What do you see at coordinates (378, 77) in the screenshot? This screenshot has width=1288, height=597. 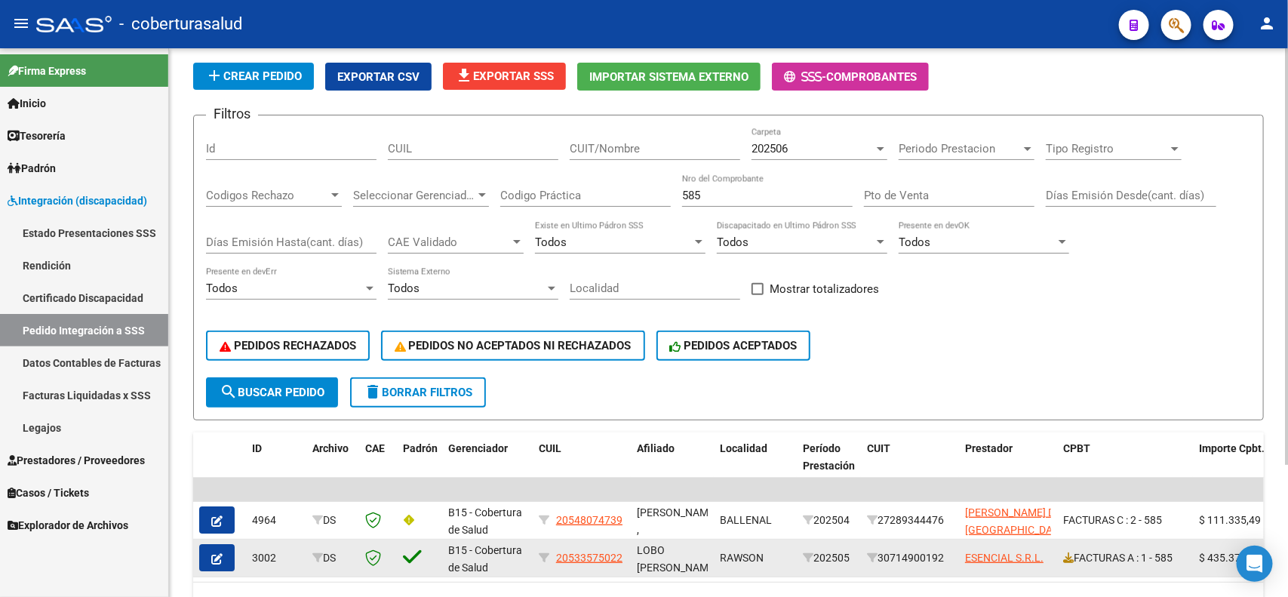 I see `span: Exportar CSV` at bounding box center [378, 77].